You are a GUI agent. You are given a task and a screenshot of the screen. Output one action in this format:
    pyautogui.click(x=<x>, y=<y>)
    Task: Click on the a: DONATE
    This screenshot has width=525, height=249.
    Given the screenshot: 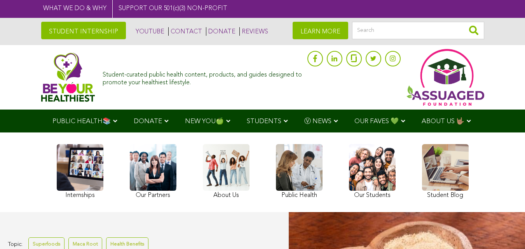 What is the action you would take?
    pyautogui.click(x=221, y=31)
    